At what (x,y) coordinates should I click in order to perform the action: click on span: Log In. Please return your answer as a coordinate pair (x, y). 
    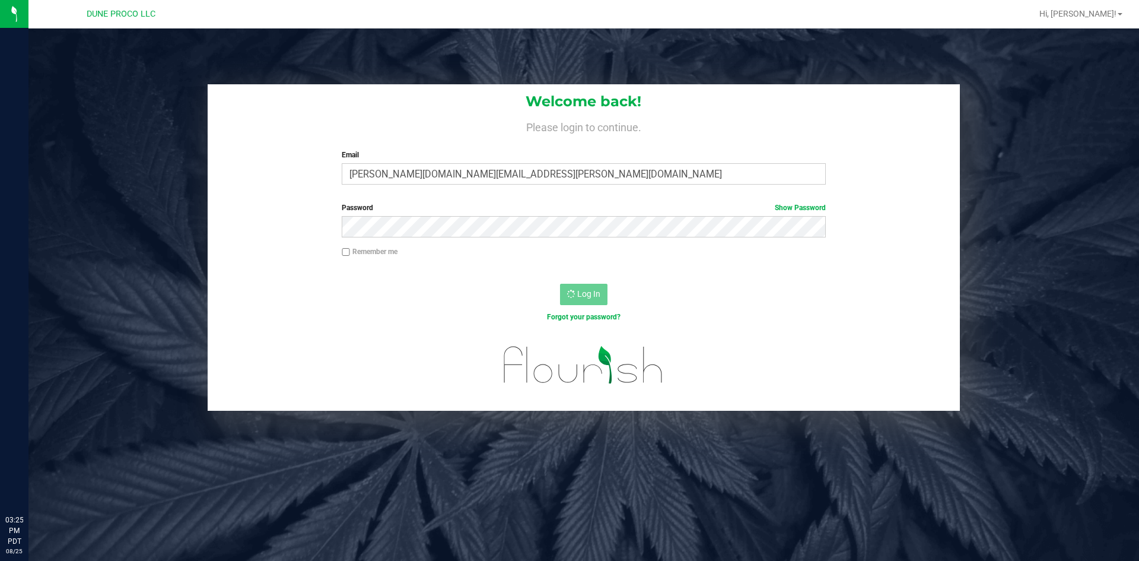
    Looking at the image, I should click on (589, 294).